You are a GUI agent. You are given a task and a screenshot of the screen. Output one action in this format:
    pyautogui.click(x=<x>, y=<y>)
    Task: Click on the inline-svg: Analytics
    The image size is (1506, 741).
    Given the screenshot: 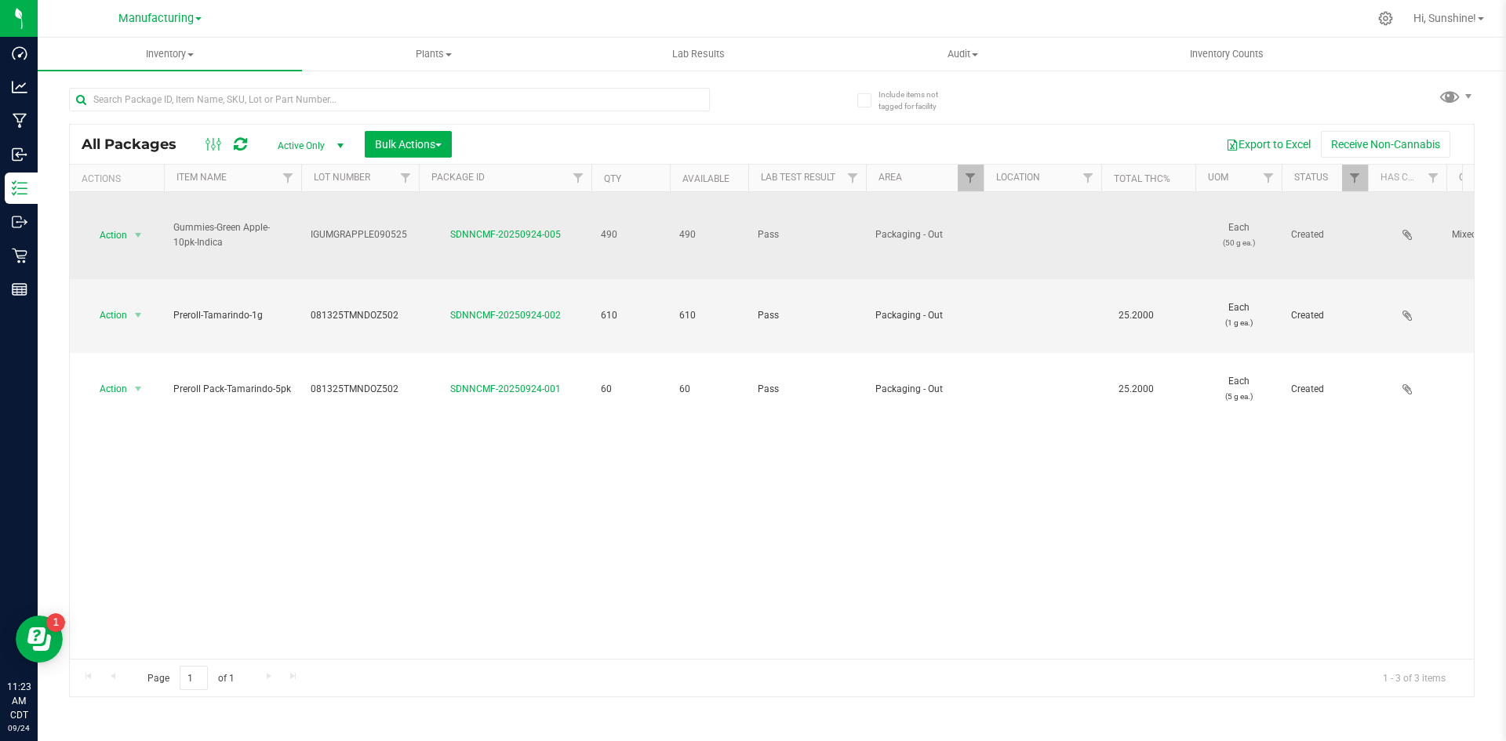 What is the action you would take?
    pyautogui.click(x=20, y=87)
    